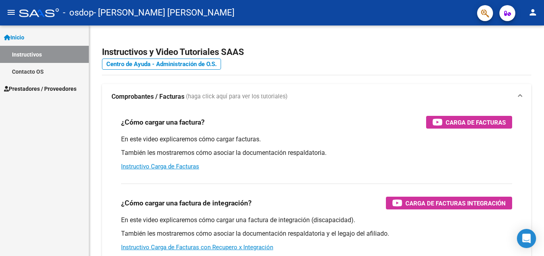 The width and height of the screenshot is (544, 256). What do you see at coordinates (11, 12) in the screenshot?
I see `mat-icon: menu` at bounding box center [11, 12].